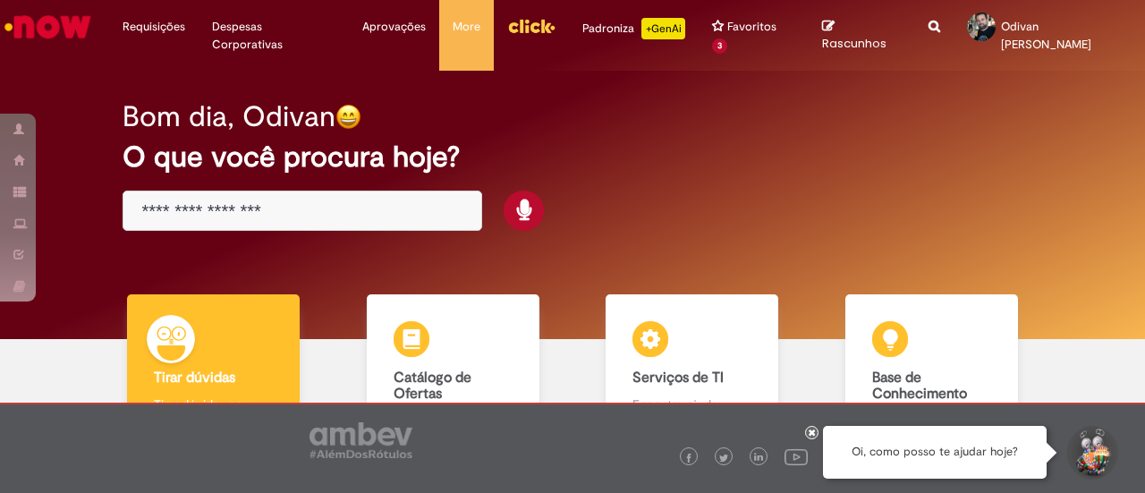  What do you see at coordinates (229, 116) in the screenshot?
I see `h2: Bom dia, Odivan` at bounding box center [229, 116].